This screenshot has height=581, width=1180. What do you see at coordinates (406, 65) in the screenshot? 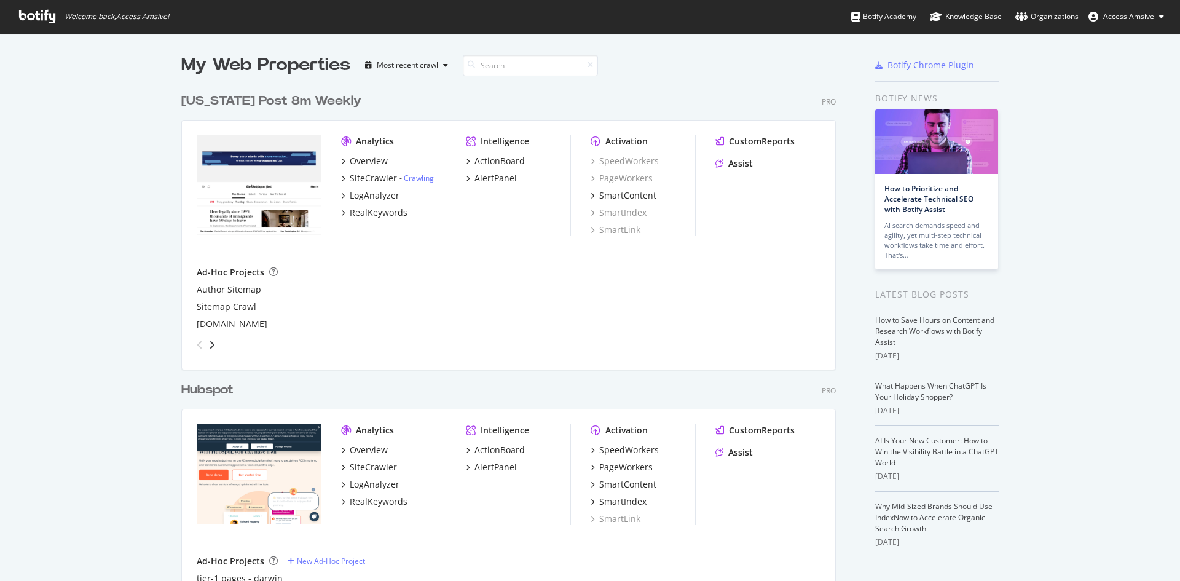
I see `button: Most recent crawl` at bounding box center [406, 65].